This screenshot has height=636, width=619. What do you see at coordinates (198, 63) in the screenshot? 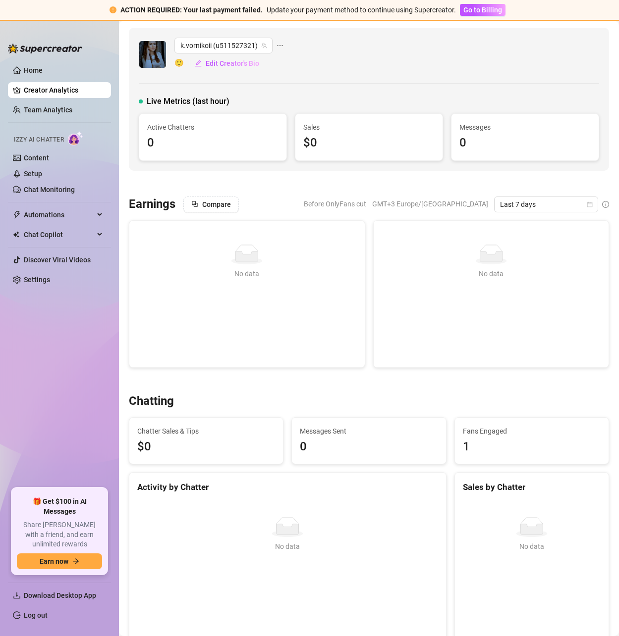
I see `span: edit` at bounding box center [198, 63].